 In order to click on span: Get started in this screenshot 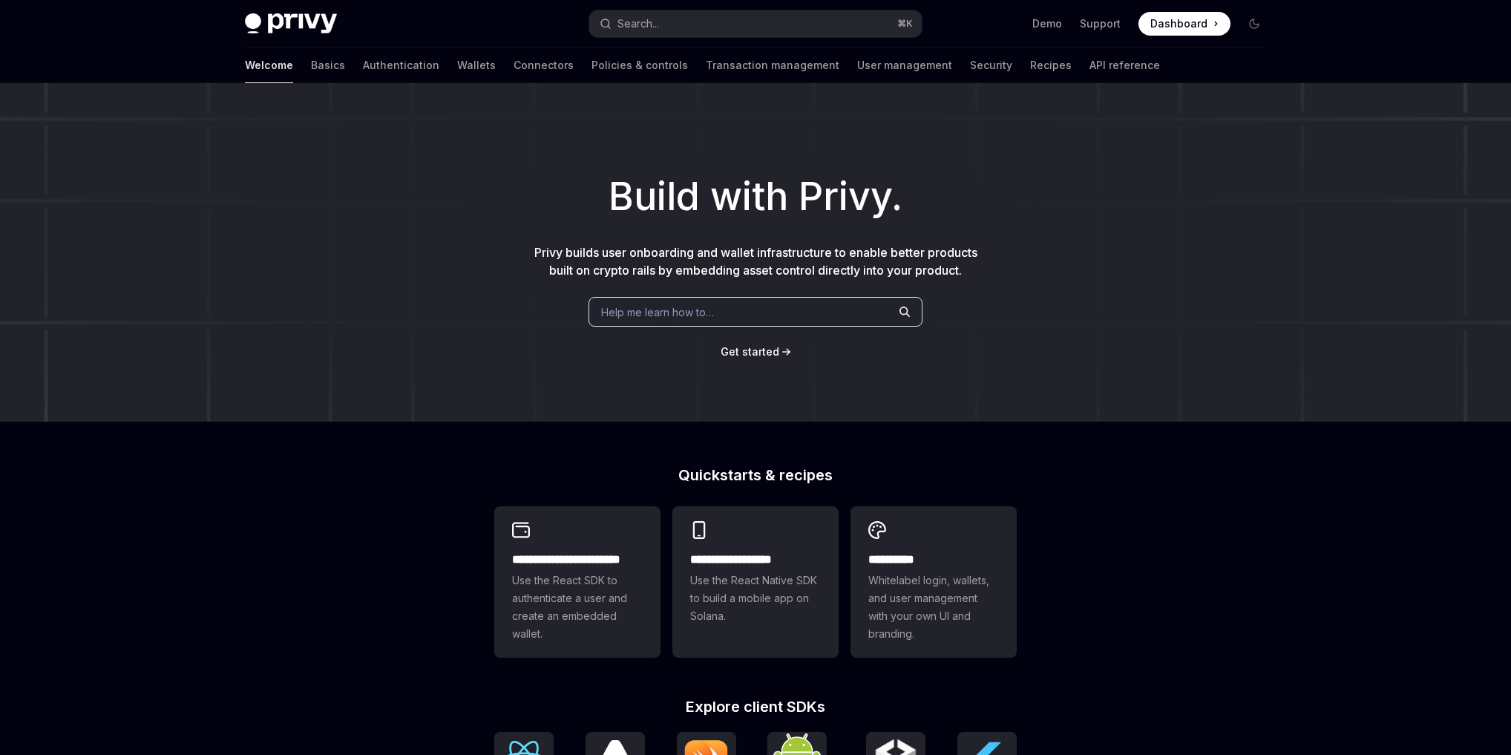, I will do `click(749, 351)`.